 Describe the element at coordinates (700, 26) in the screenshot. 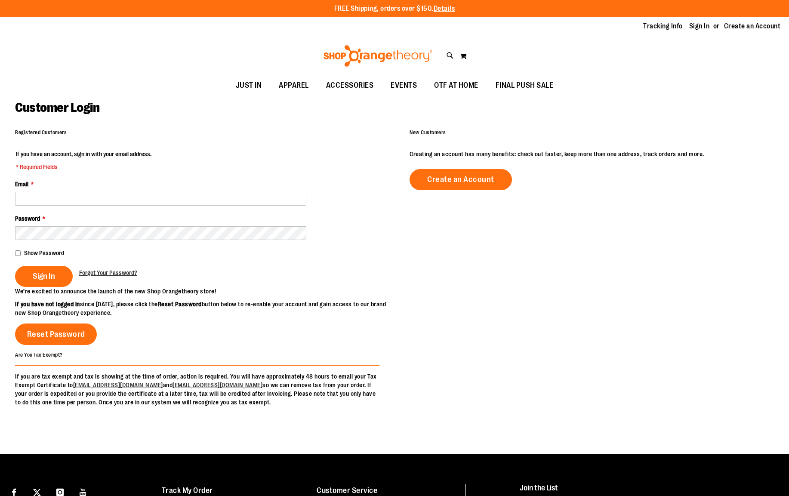

I see `a: Sign In` at that location.